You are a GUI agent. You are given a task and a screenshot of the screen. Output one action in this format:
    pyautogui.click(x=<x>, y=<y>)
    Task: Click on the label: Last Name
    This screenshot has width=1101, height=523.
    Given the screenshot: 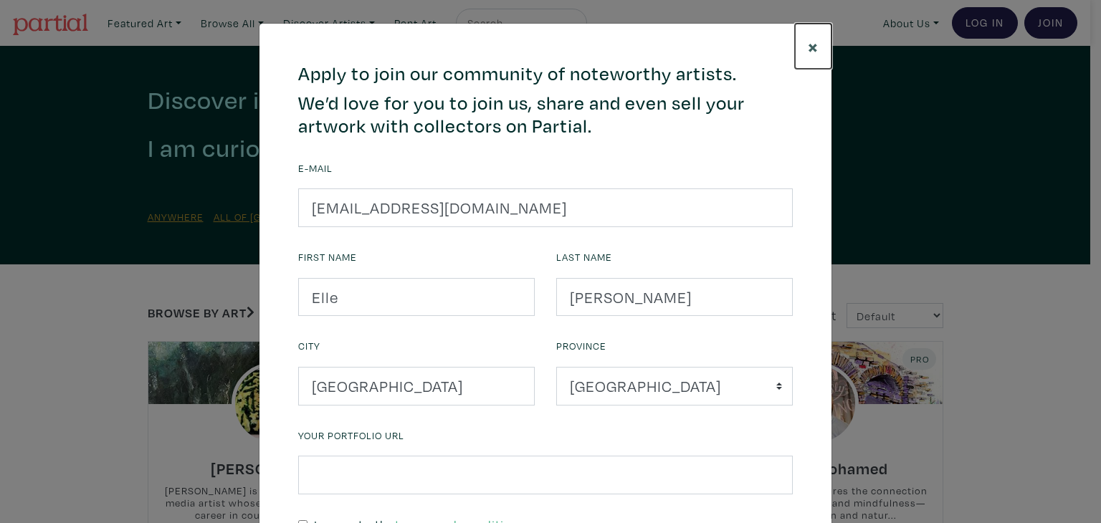 What is the action you would take?
    pyautogui.click(x=584, y=257)
    